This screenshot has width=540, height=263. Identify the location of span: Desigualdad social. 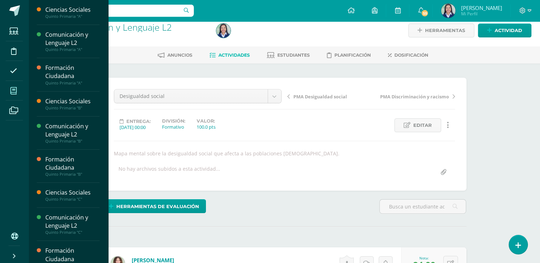
(191, 96).